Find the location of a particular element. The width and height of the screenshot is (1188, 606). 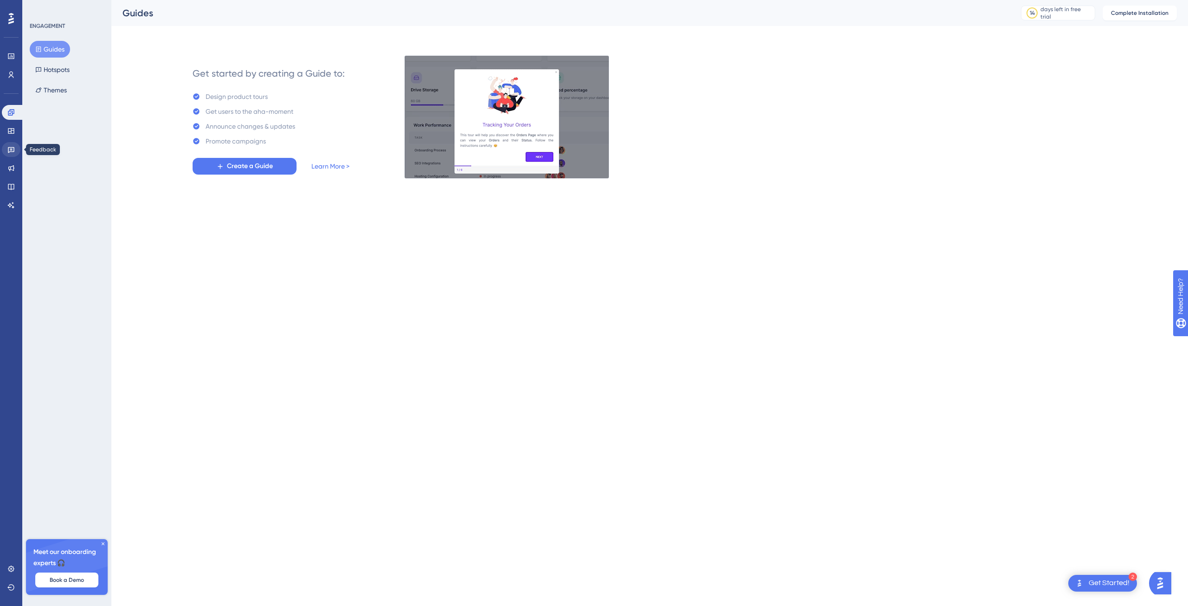

button: Book a Demo is located at coordinates (67, 580).